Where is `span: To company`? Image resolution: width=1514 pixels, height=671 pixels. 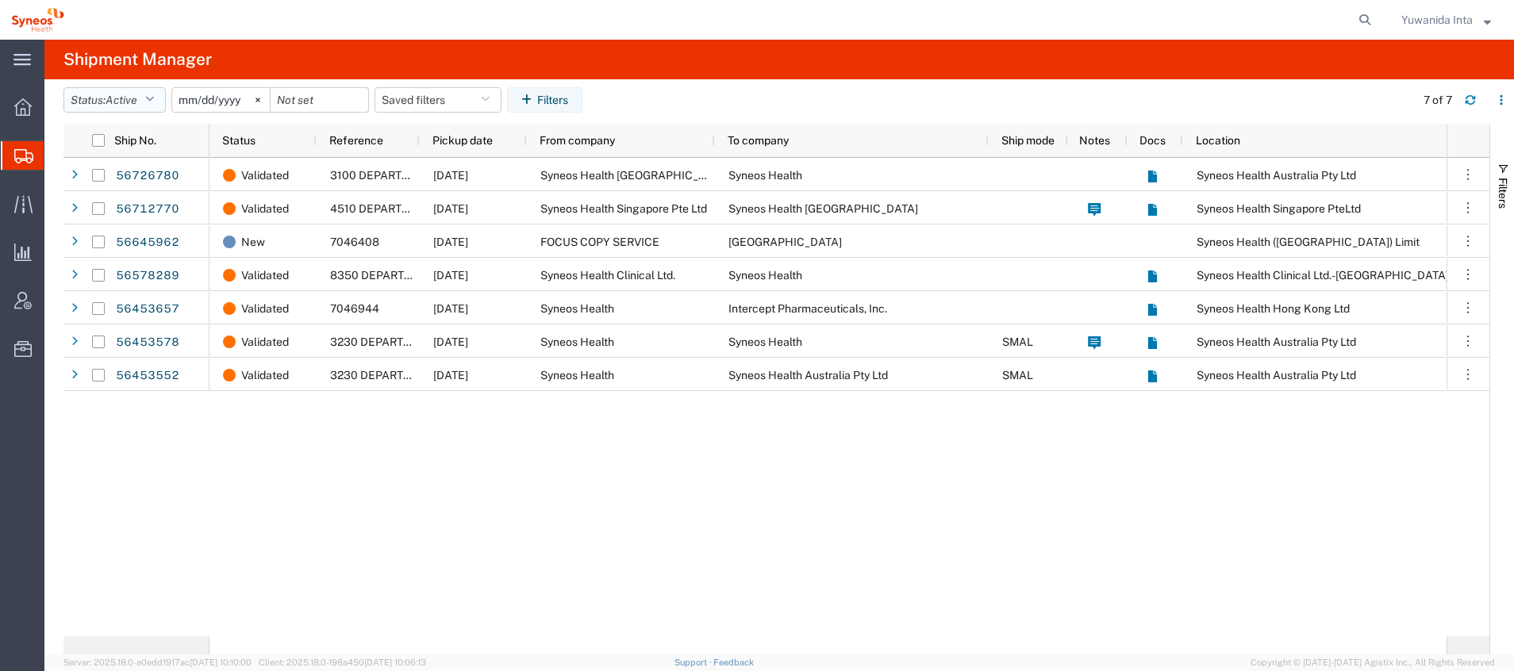 span: To company is located at coordinates (758, 140).